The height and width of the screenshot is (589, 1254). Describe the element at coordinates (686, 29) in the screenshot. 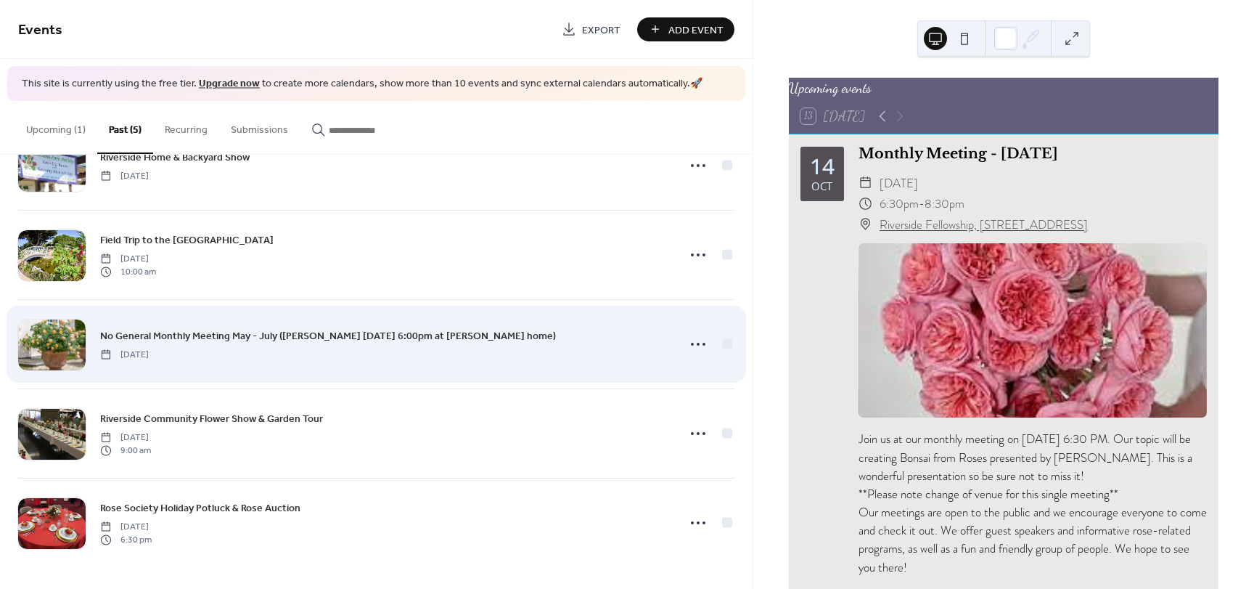

I see `button: Add Event` at that location.